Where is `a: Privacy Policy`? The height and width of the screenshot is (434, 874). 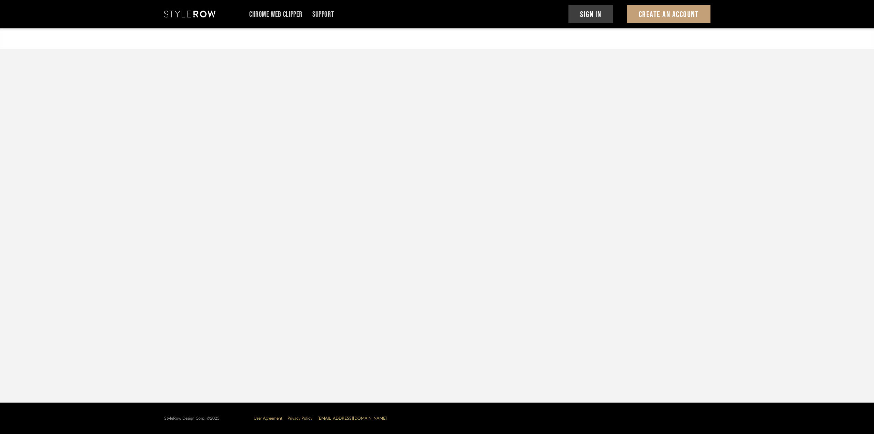 a: Privacy Policy is located at coordinates (300, 418).